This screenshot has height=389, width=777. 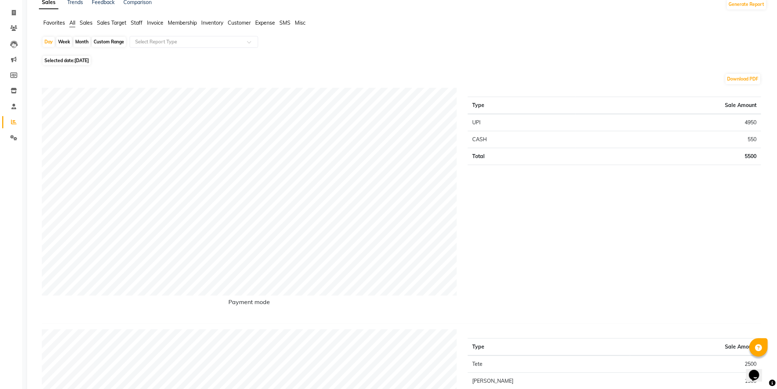 I want to click on span: Sales, so click(x=86, y=23).